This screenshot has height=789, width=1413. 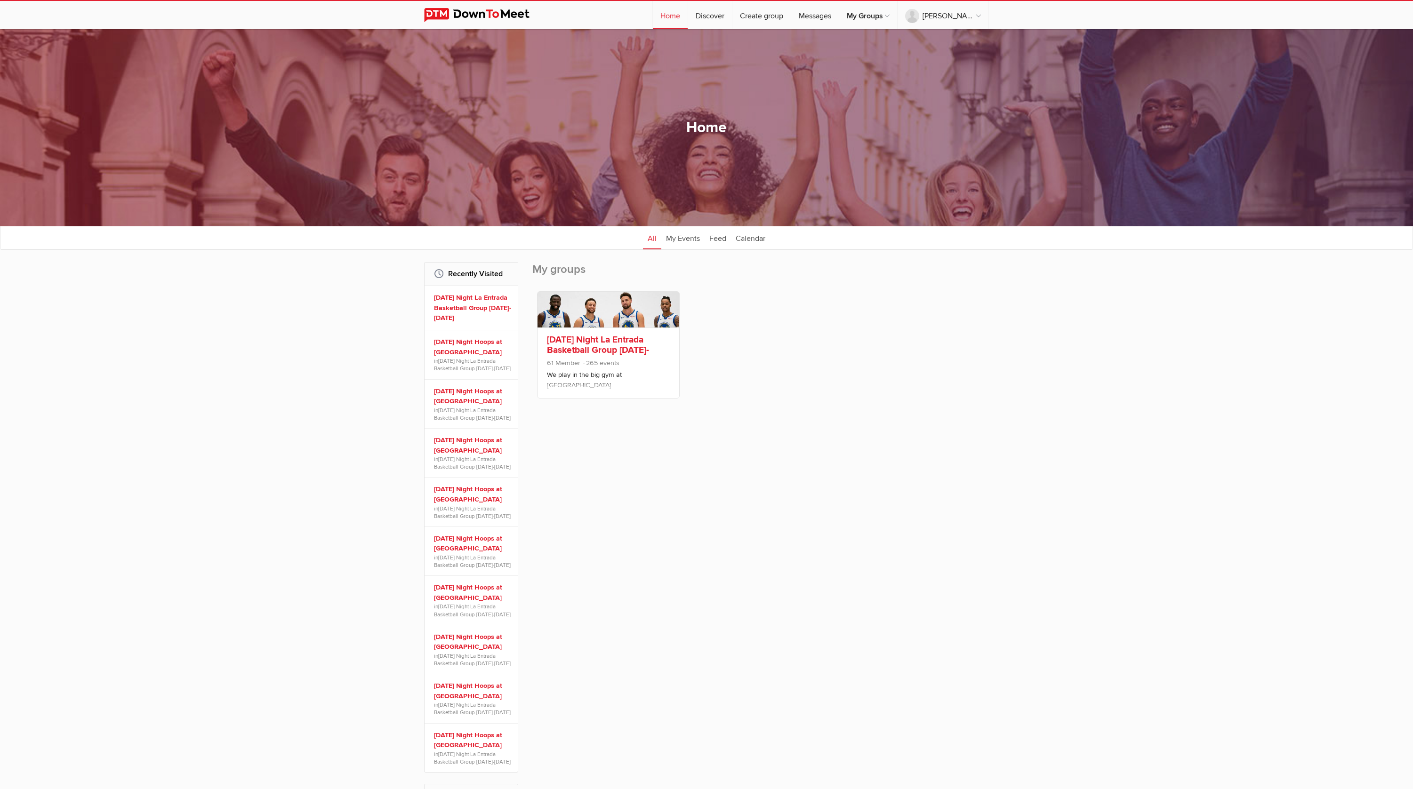 I want to click on a: All, so click(x=652, y=238).